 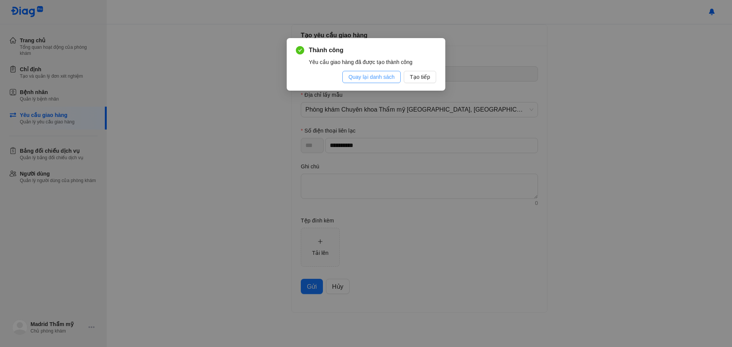 What do you see at coordinates (372, 62) in the screenshot?
I see `div: Yêu cầu giao hàng đã được tạo thành công` at bounding box center [372, 62].